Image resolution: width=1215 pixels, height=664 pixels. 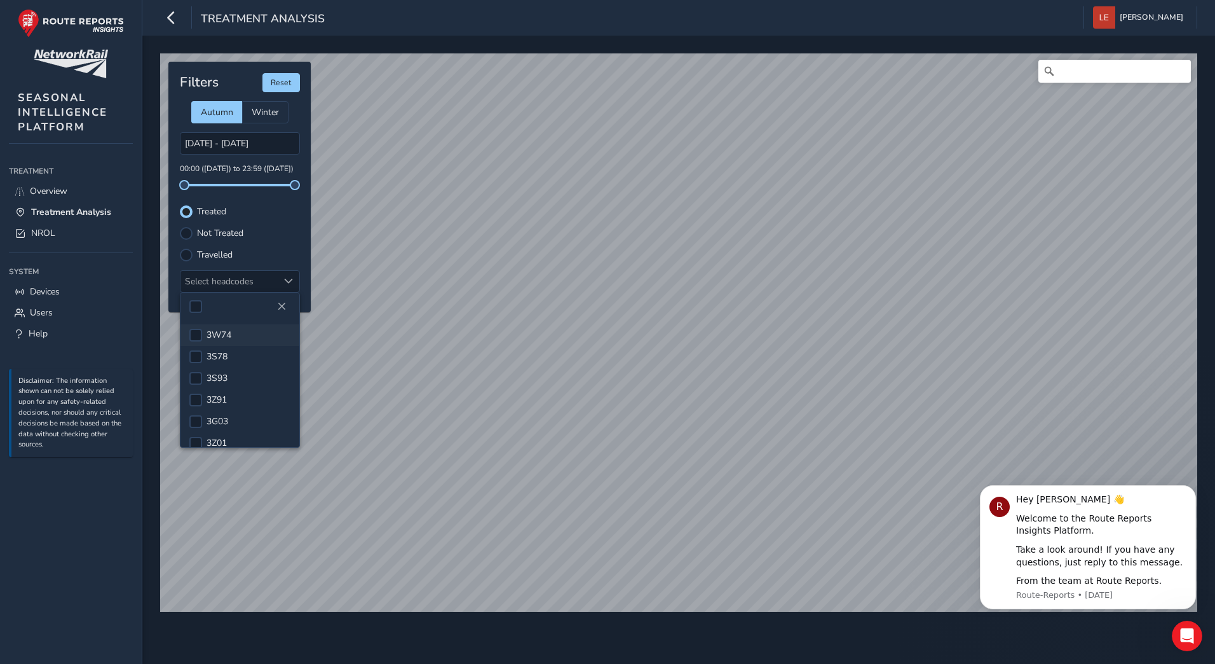 I want to click on div: Select headcodes, so click(x=229, y=281).